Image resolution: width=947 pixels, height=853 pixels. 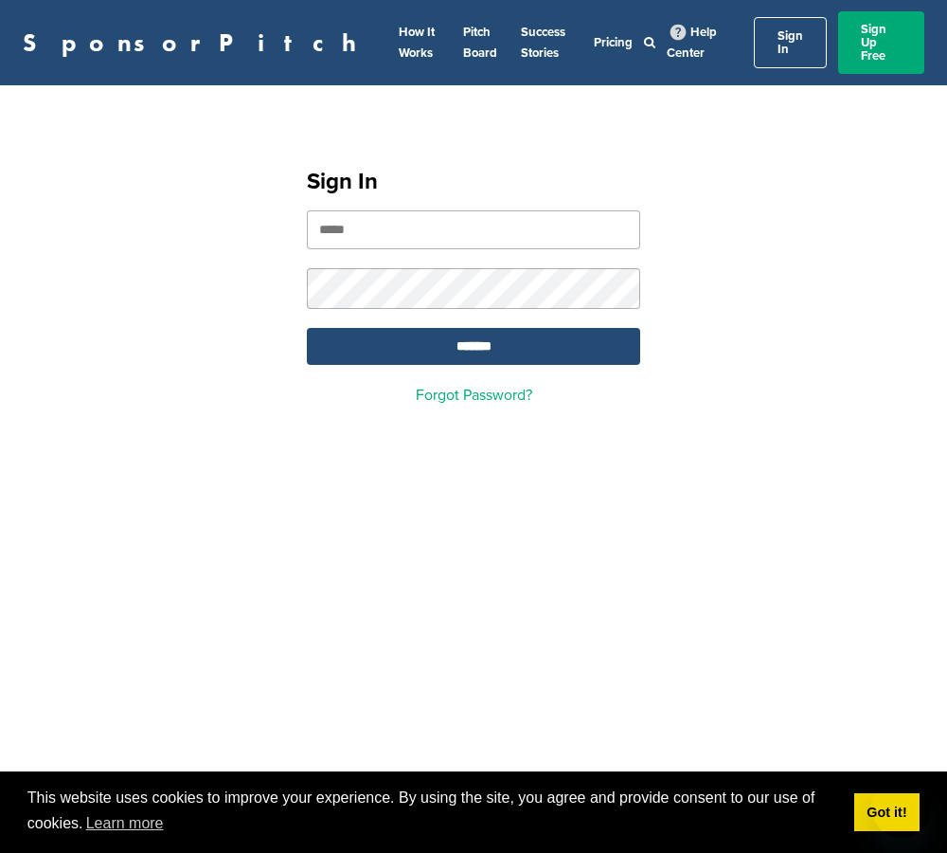 What do you see at coordinates (543, 43) in the screenshot?
I see `a: Success Stories` at bounding box center [543, 43].